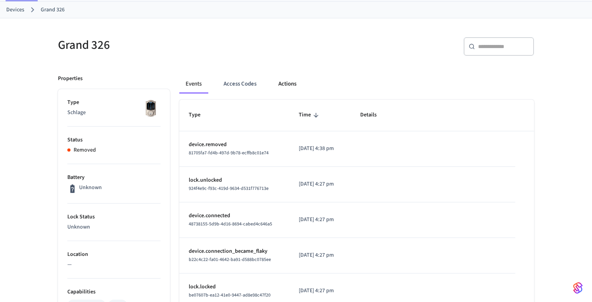 The width and height of the screenshot is (592, 302). I want to click on a: Grand 326, so click(52, 10).